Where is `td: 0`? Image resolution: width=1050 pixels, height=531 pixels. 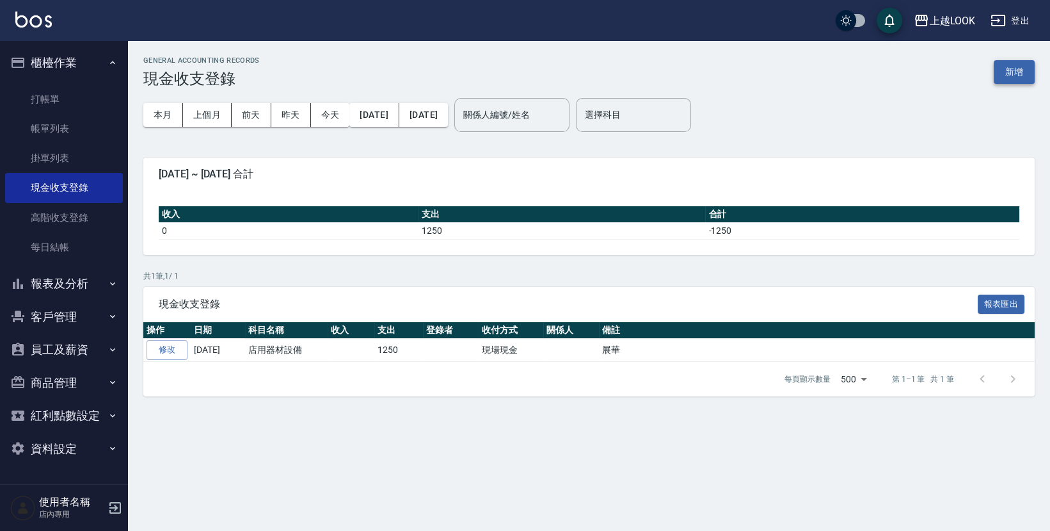 td: 0 is located at coordinates (289, 230).